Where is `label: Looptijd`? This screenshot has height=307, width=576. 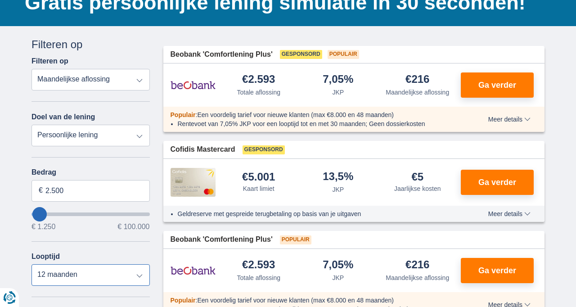 label: Looptijd is located at coordinates (45, 257).